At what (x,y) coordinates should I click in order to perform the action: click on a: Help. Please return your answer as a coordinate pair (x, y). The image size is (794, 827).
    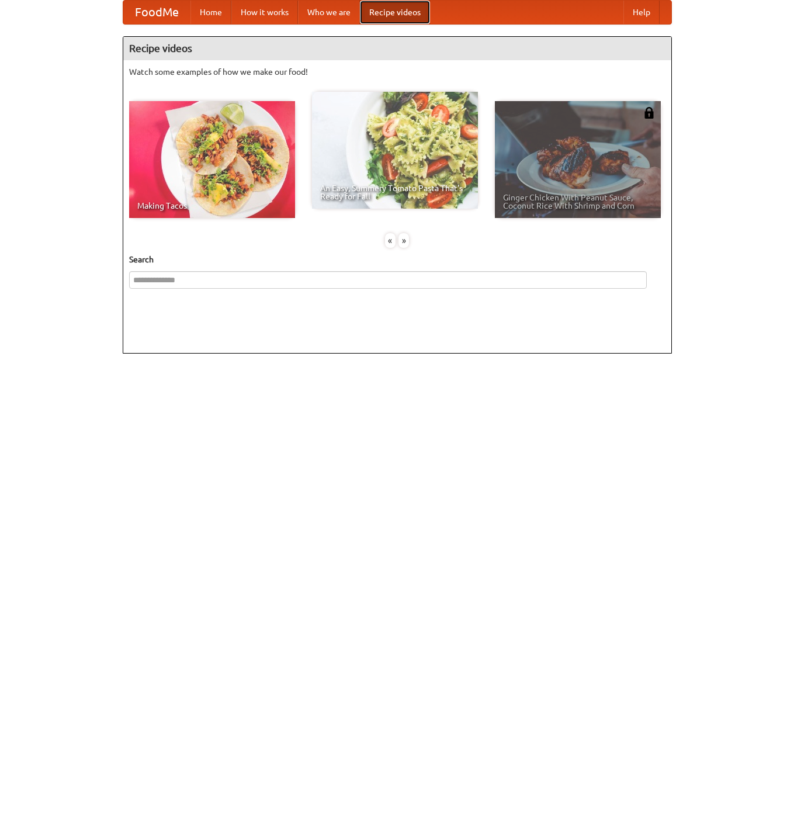
    Looking at the image, I should click on (642, 12).